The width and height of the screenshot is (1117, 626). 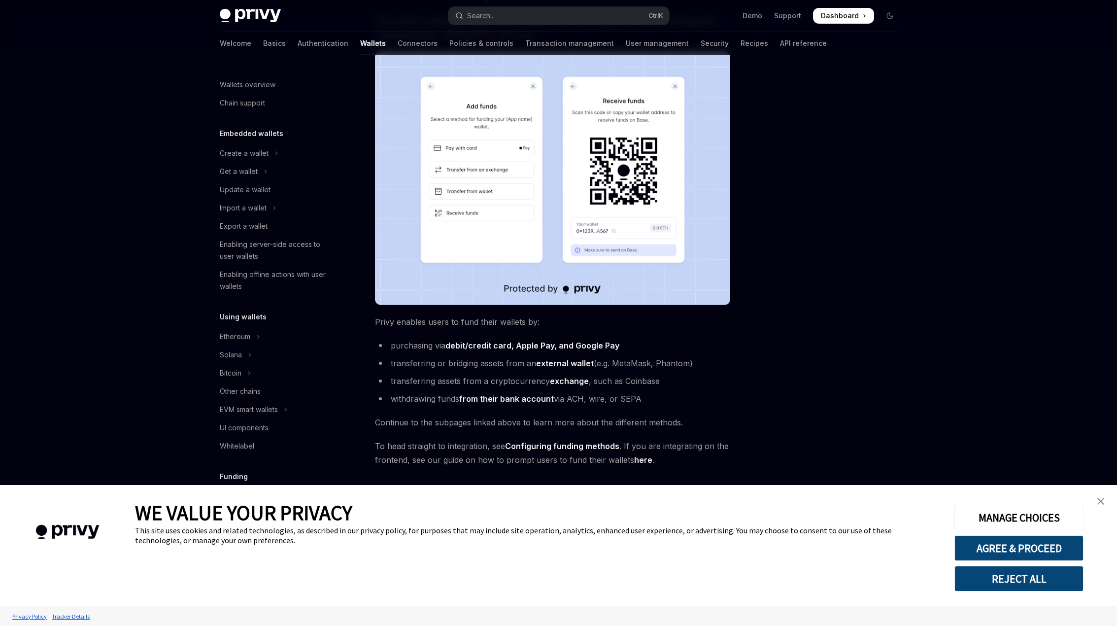 I want to click on a: Chain support, so click(x=275, y=103).